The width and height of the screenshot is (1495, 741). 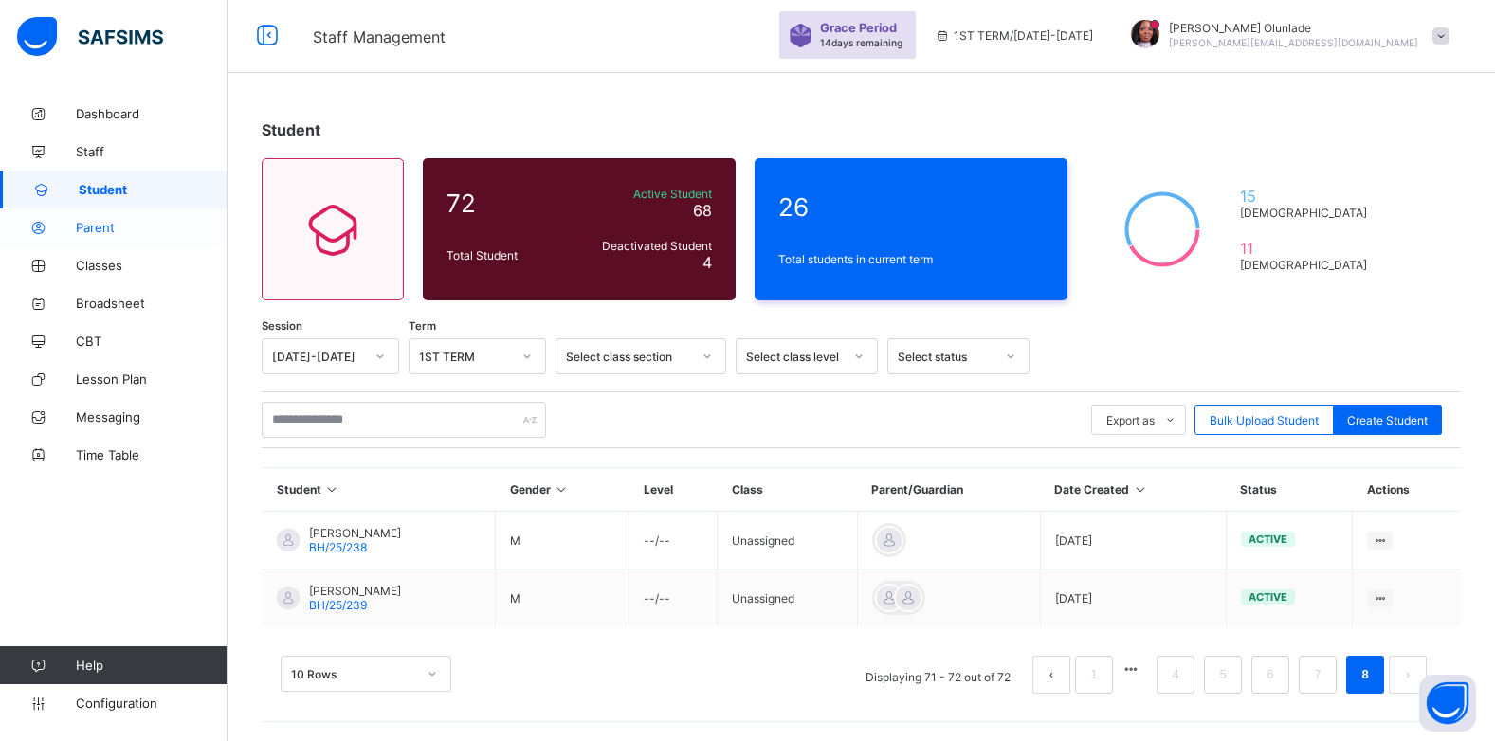 I want to click on span: Term, so click(x=422, y=326).